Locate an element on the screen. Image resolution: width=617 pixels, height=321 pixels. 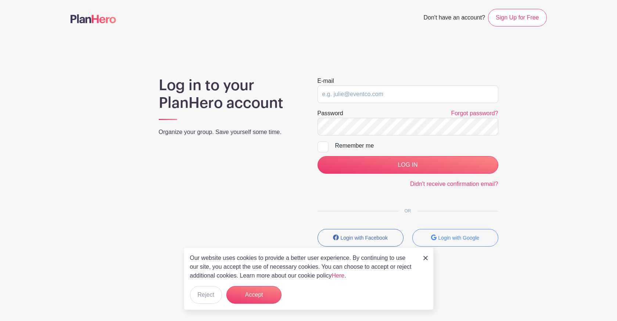
a: Sign Up for Free is located at coordinates (517, 18).